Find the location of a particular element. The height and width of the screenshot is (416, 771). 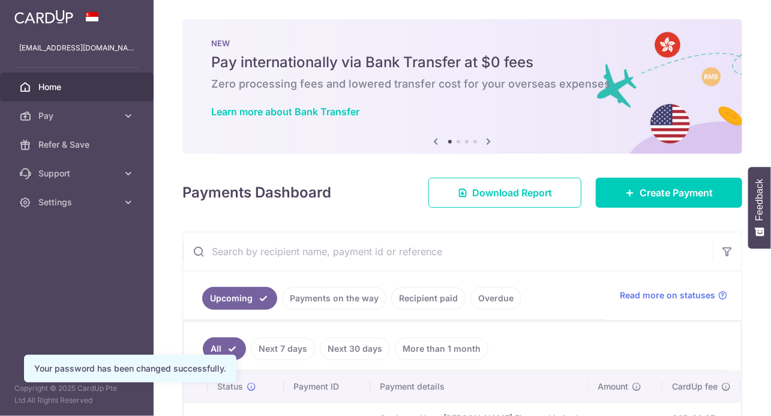

input: Search by recipient name, payment id or reference is located at coordinates (448, 252).